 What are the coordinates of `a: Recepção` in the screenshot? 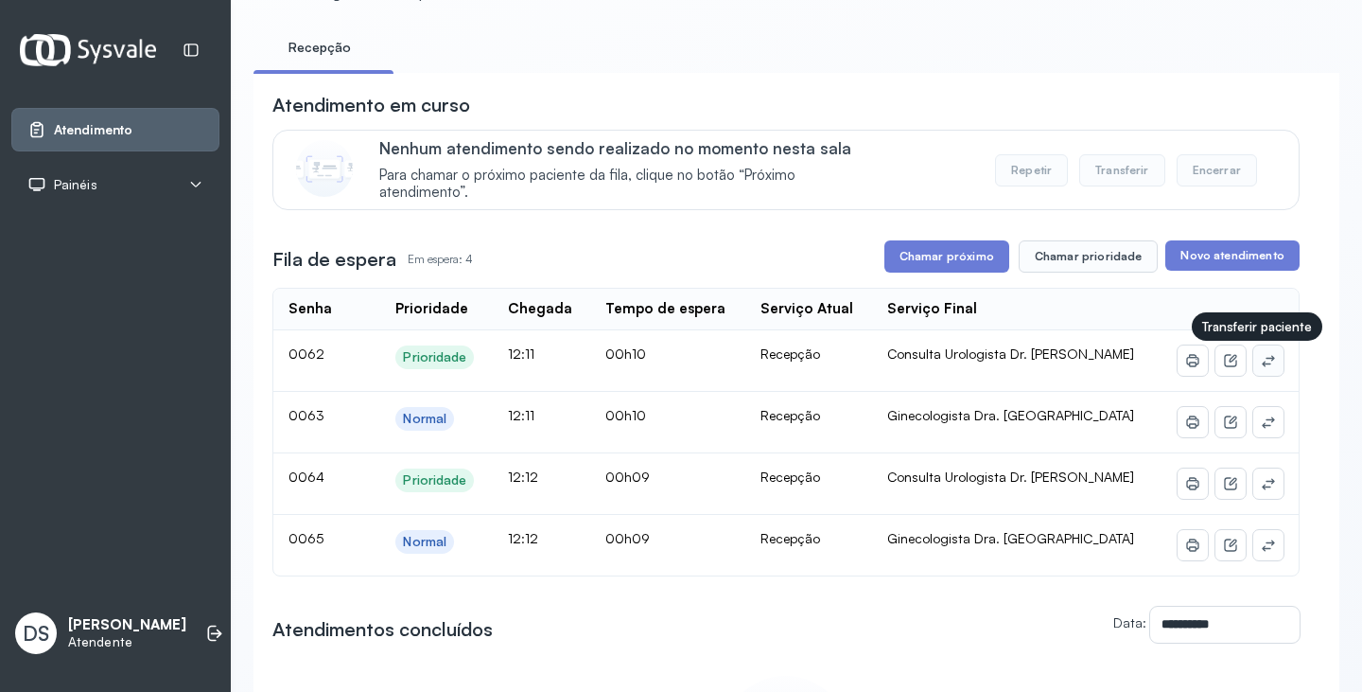 It's located at (320, 47).